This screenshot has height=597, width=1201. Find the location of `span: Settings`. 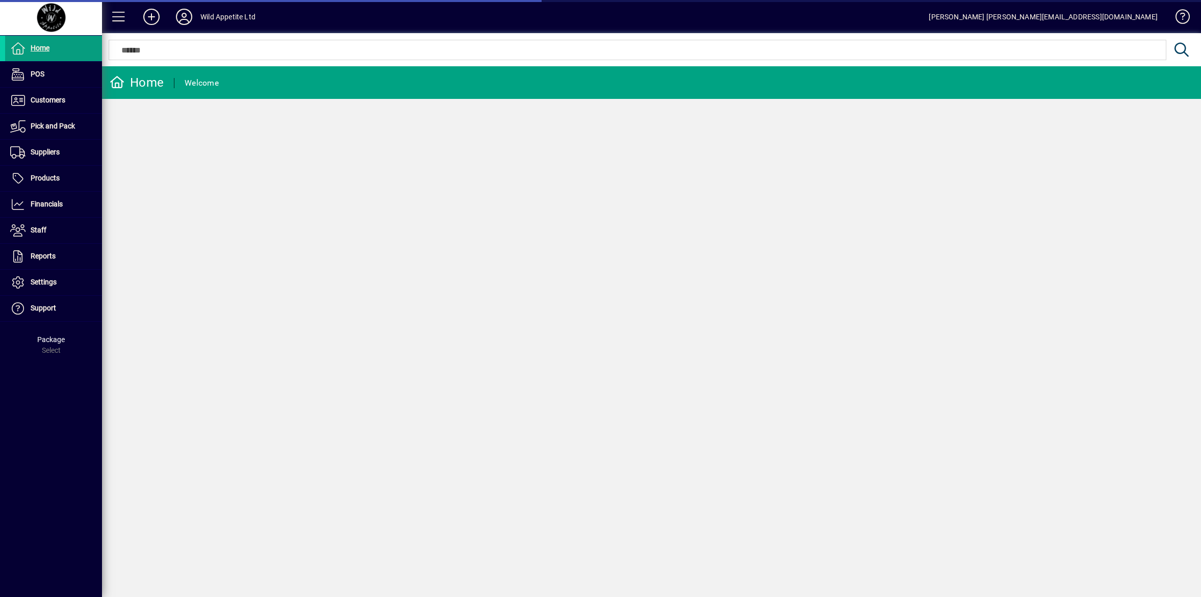

span: Settings is located at coordinates (43, 282).